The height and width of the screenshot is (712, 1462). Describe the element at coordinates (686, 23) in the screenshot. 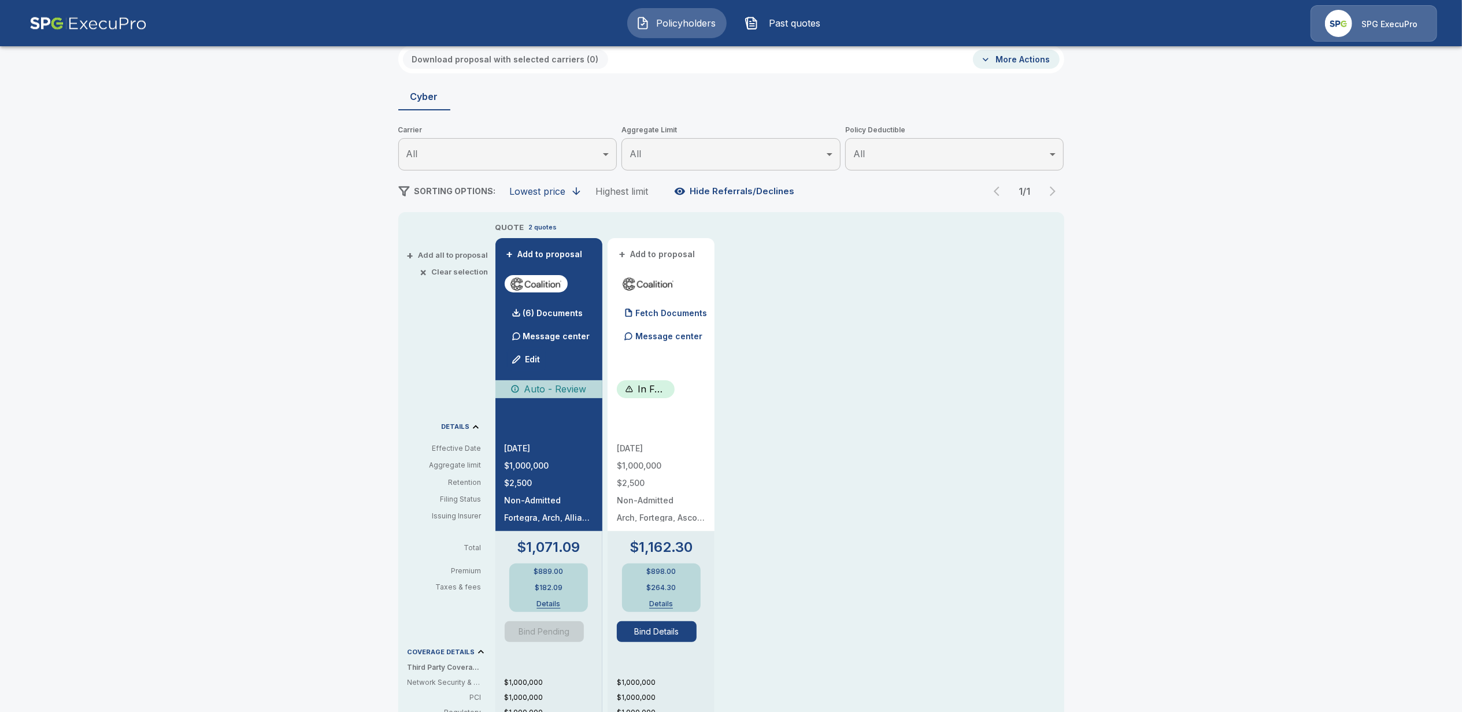

I see `span: Policyholders` at that location.